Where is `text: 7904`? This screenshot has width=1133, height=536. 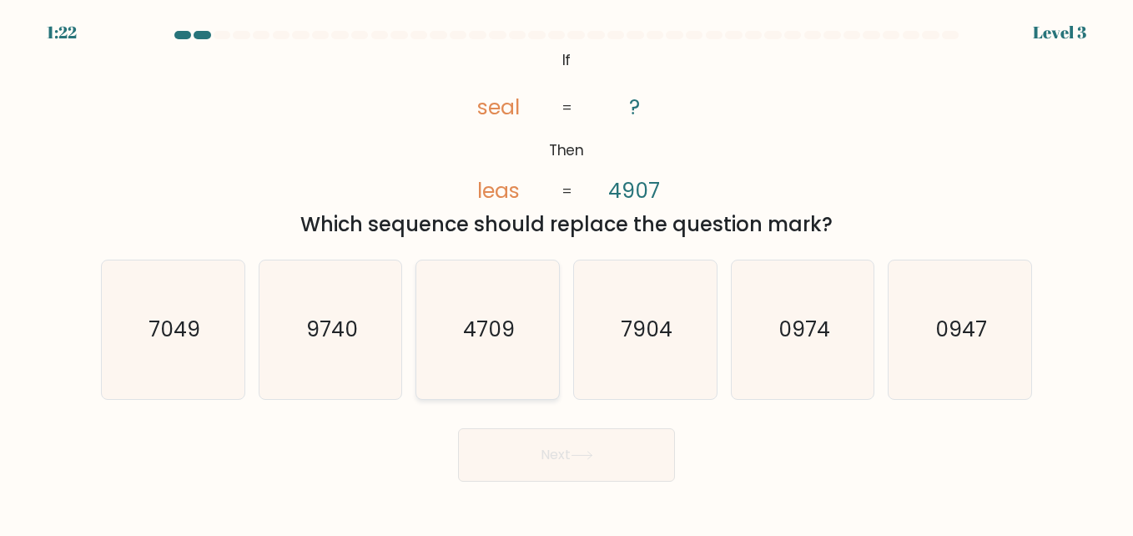 text: 7904 is located at coordinates (647, 329).